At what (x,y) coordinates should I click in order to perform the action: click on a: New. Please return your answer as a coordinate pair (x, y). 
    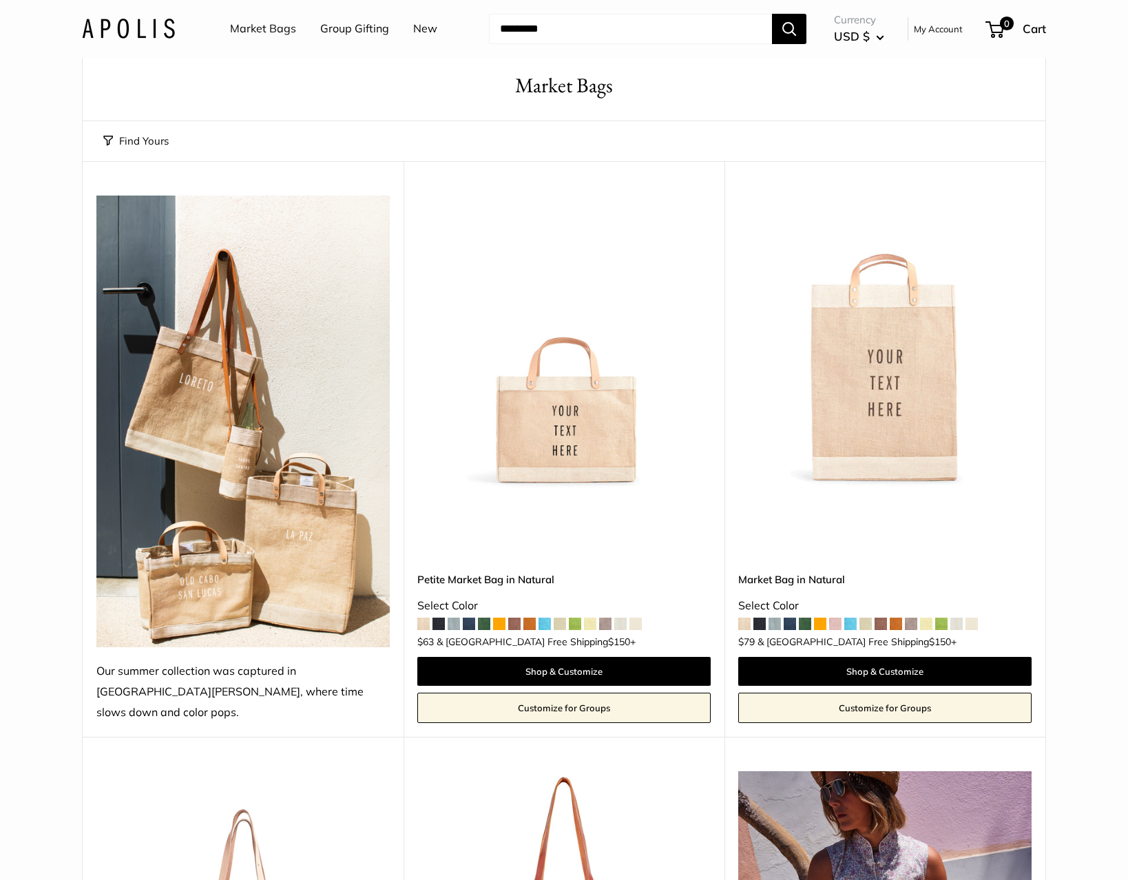
    Looking at the image, I should click on (425, 29).